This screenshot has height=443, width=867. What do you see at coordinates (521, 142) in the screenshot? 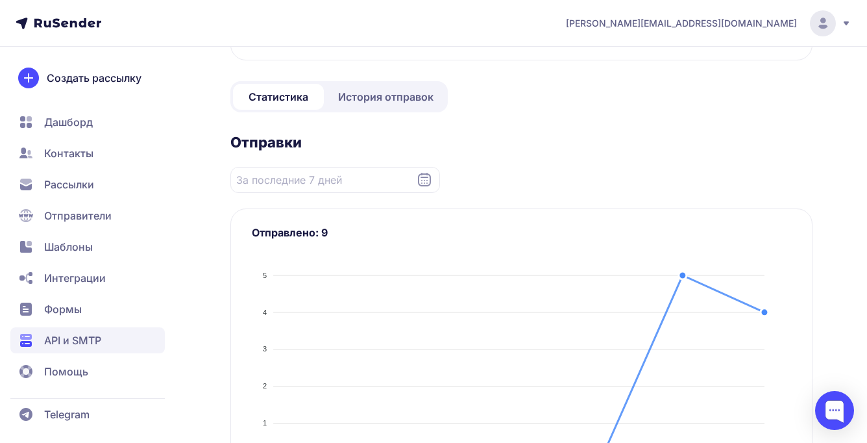
I see `h2: Отправки` at bounding box center [521, 142].